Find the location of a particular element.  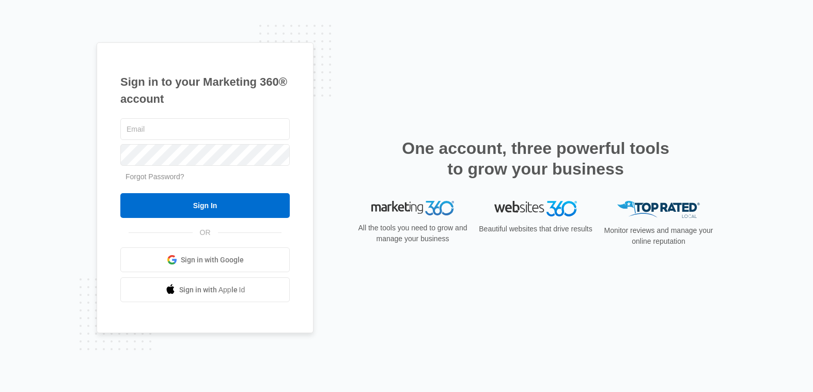

img: Marketing 360 is located at coordinates (413, 208).